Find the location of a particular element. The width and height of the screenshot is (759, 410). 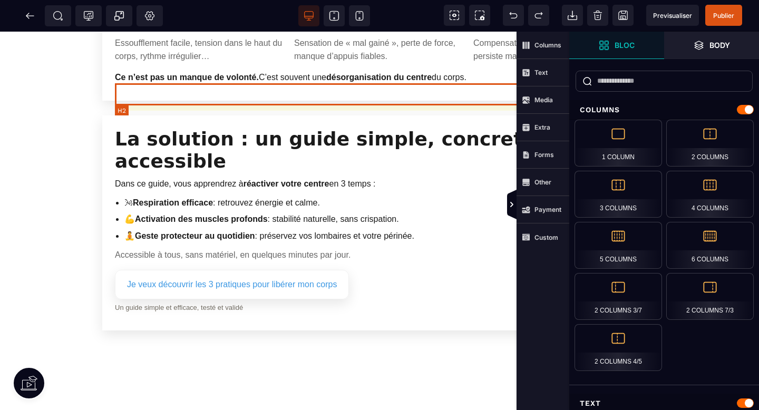

strong: Forms is located at coordinates (544, 154).